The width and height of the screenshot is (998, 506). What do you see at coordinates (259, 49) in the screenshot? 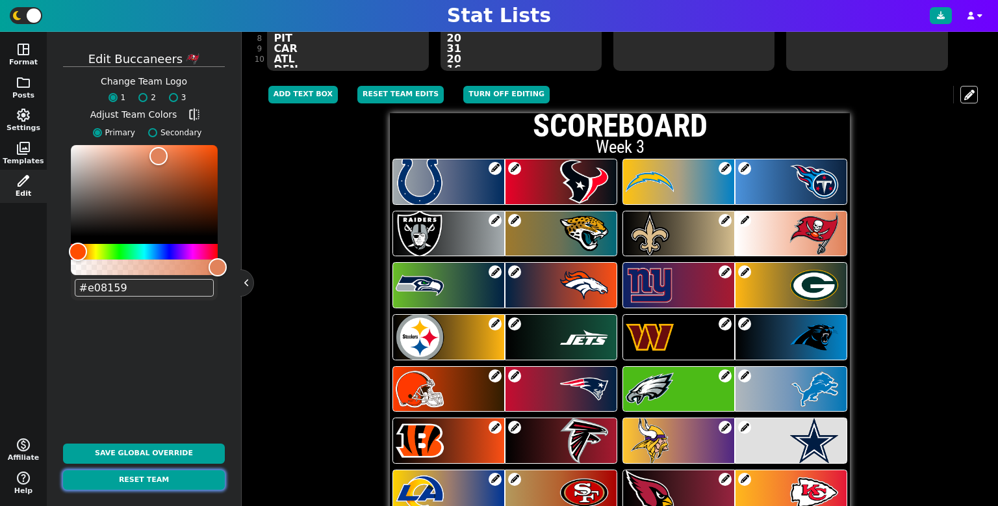
I see `div: 9` at bounding box center [259, 49].